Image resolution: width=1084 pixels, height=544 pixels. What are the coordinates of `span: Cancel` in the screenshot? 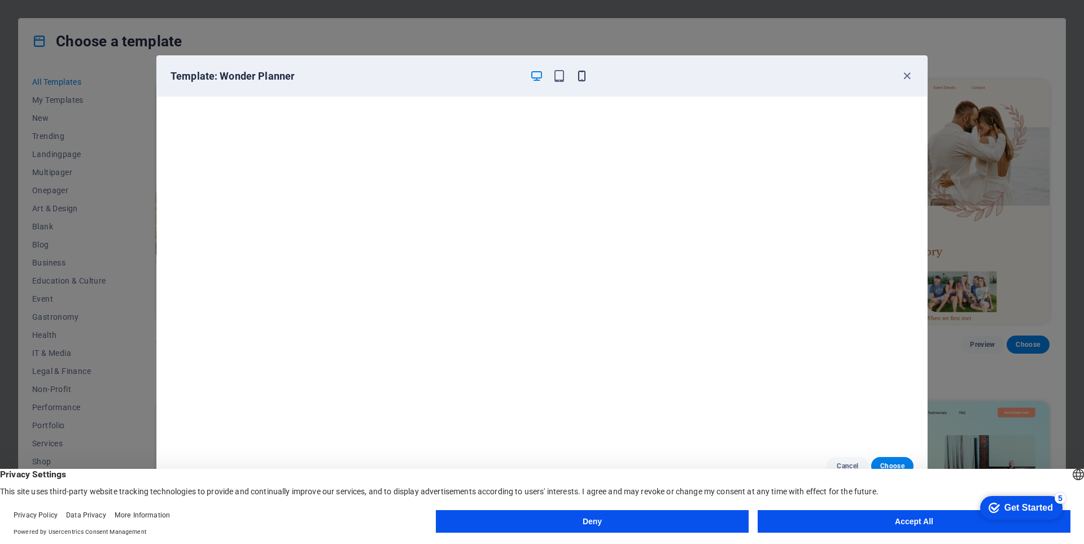 It's located at (848, 466).